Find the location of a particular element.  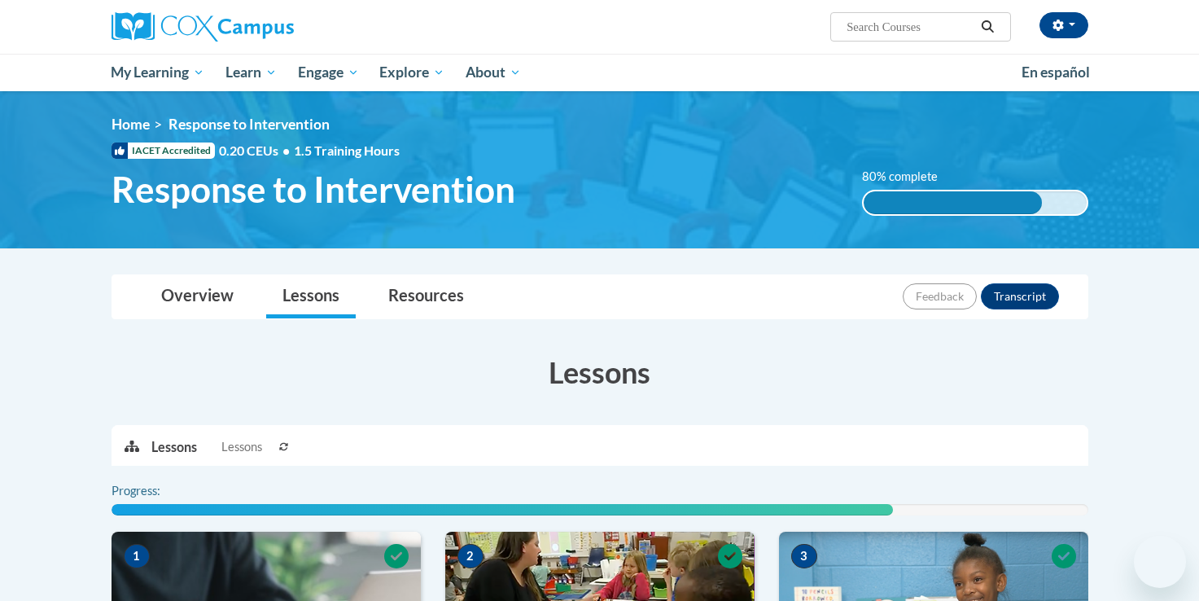

button: Search is located at coordinates (988, 27).